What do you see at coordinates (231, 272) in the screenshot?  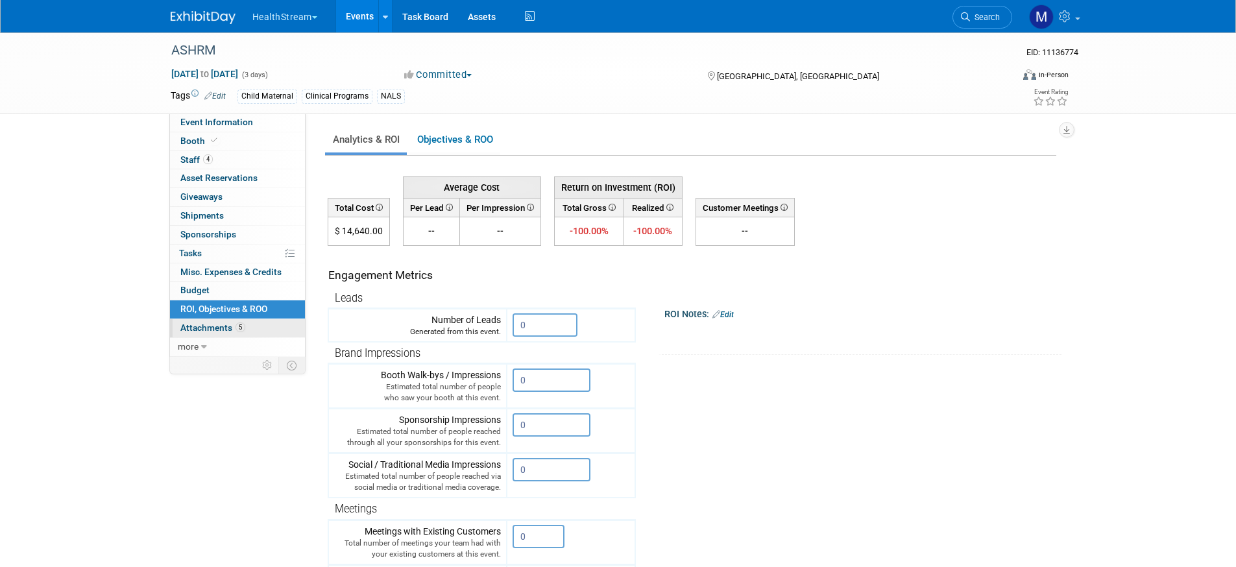 I see `span: Misc. Expenses & Credits` at bounding box center [231, 272].